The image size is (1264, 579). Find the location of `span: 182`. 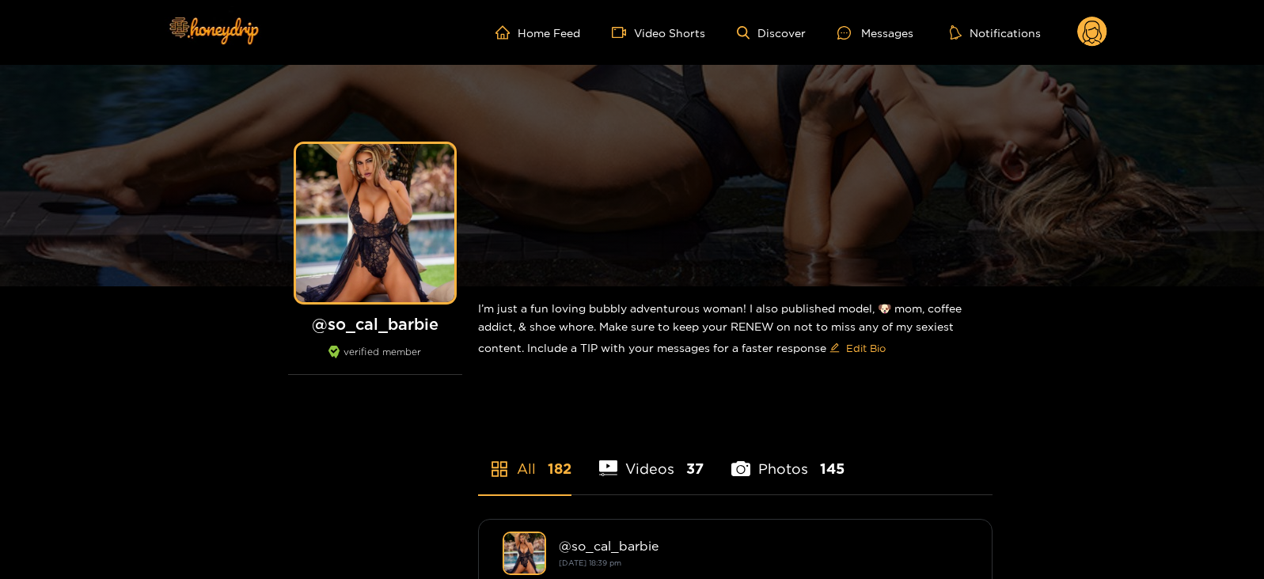

span: 182 is located at coordinates (560, 468).